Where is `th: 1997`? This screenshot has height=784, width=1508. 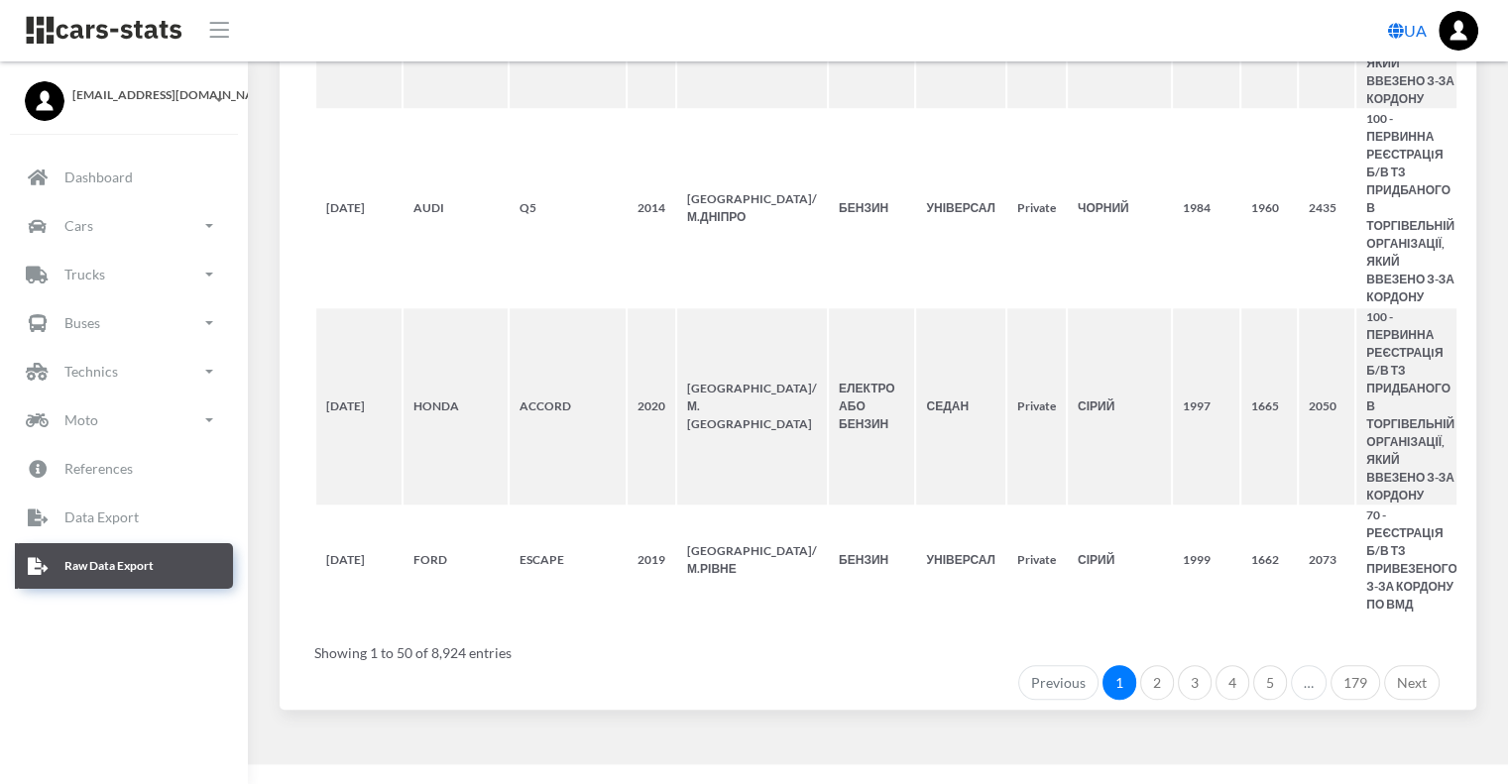 th: 1997 is located at coordinates (1205, 406).